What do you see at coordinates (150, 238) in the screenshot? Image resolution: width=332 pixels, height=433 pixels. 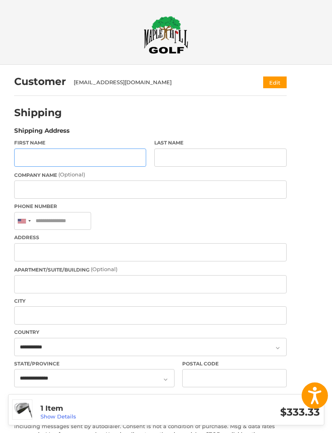 I see `label: Address` at bounding box center [150, 238].